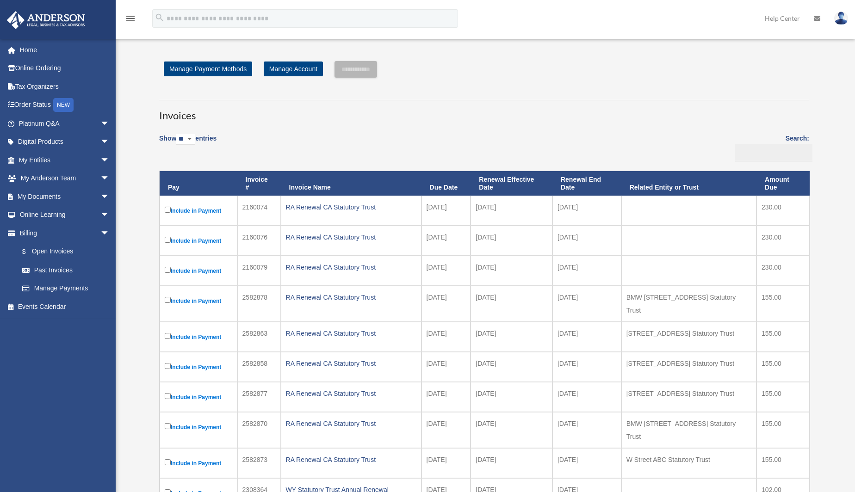 This screenshot has height=492, width=855. I want to click on label: Show entries, so click(188, 143).